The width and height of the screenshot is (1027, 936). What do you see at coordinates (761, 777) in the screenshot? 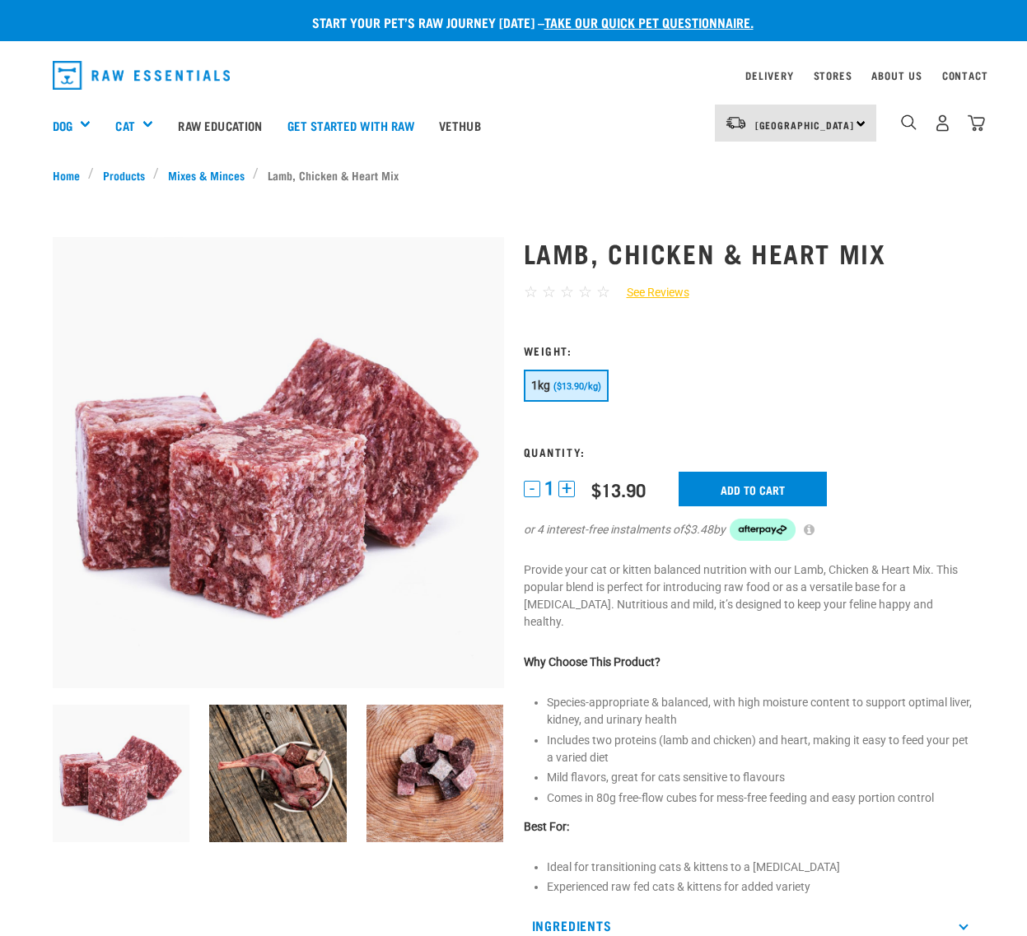
I see `li: Mild flavors, great for cats sensitive to flavours` at bounding box center [761, 777].